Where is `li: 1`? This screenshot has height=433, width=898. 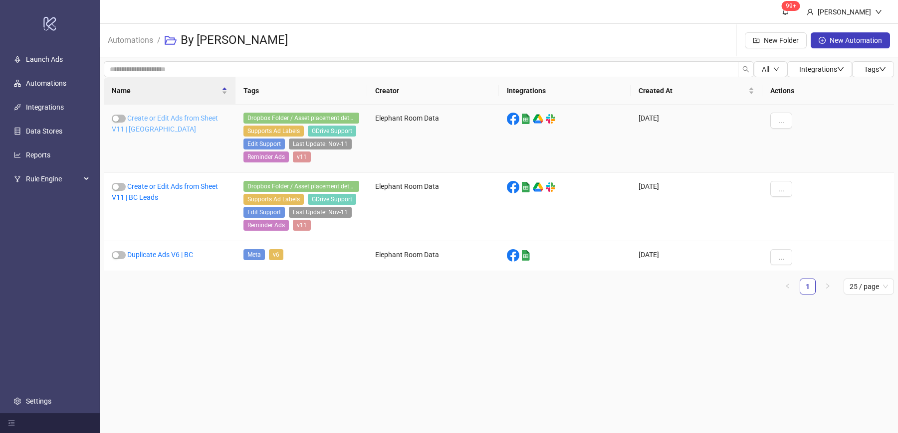
li: 1 is located at coordinates (807, 287).